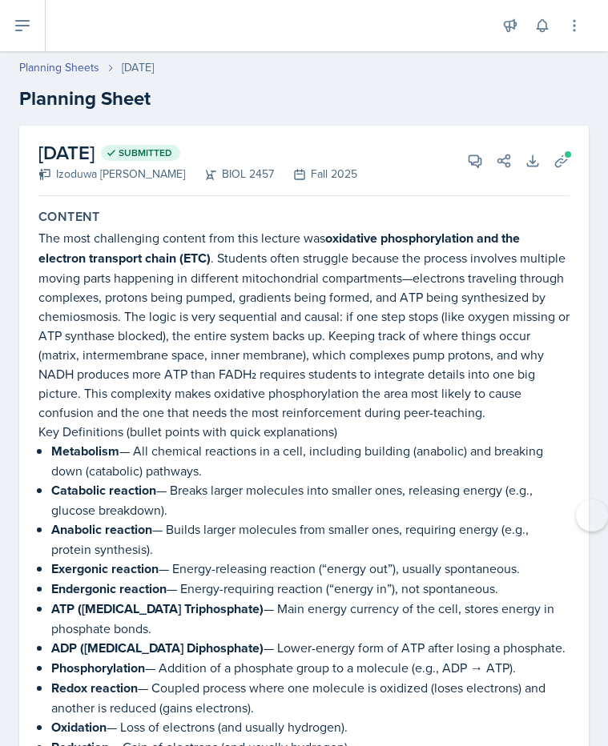  I want to click on p: — Loss of electrons (and usually hydrogen)., so click(310, 727).